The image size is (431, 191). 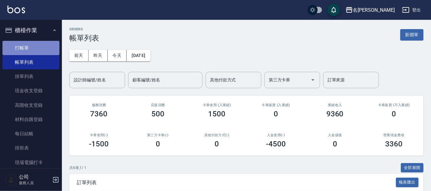 What do you see at coordinates (16, 9) in the screenshot?
I see `img: Logo` at bounding box center [16, 9].